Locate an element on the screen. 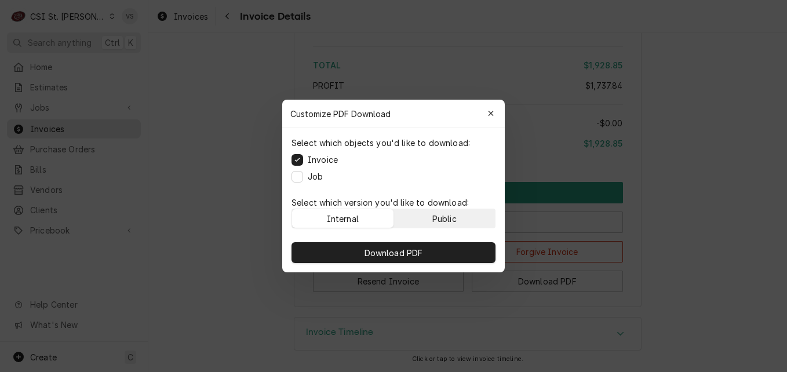 This screenshot has width=787, height=372. span: Download PDF is located at coordinates (394, 253).